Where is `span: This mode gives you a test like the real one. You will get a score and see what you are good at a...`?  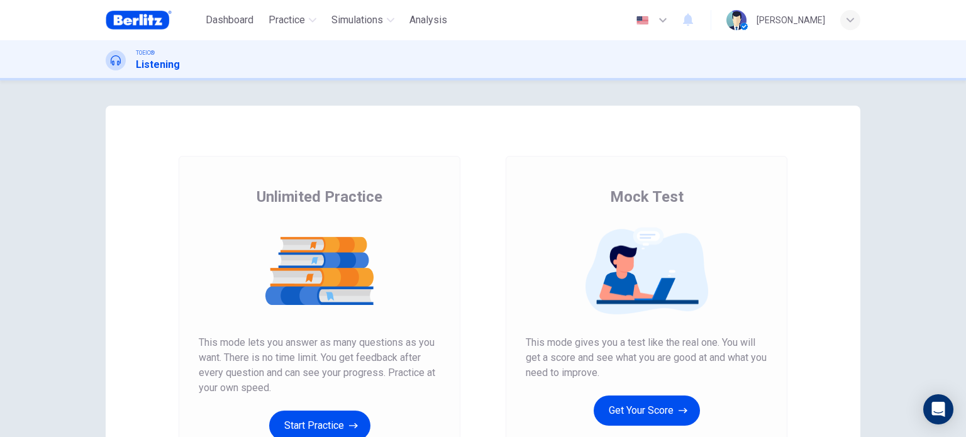
span: This mode gives you a test like the real one. You will get a score and see what you are good at a... is located at coordinates (646, 358).